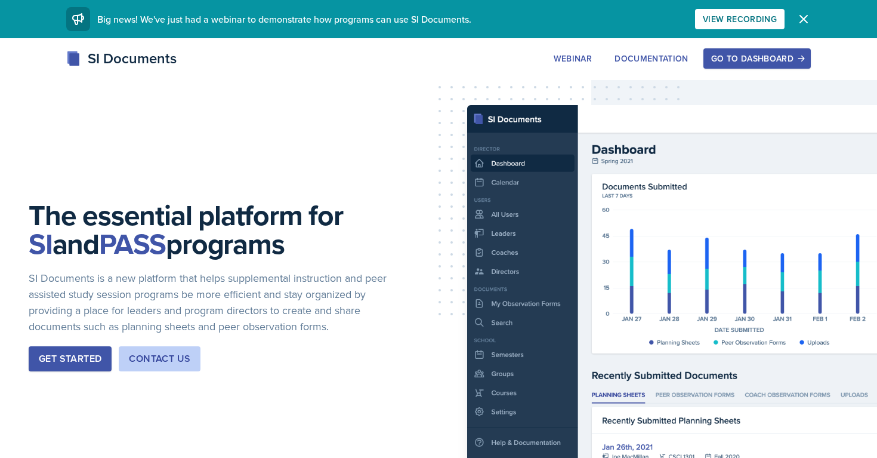  Describe the element at coordinates (740, 19) in the screenshot. I see `div: View Recording` at that location.